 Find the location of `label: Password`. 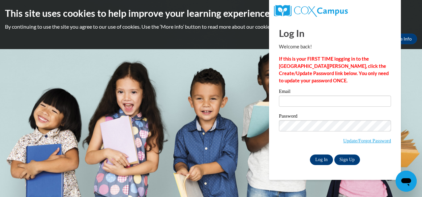

label: Password is located at coordinates (335, 117).